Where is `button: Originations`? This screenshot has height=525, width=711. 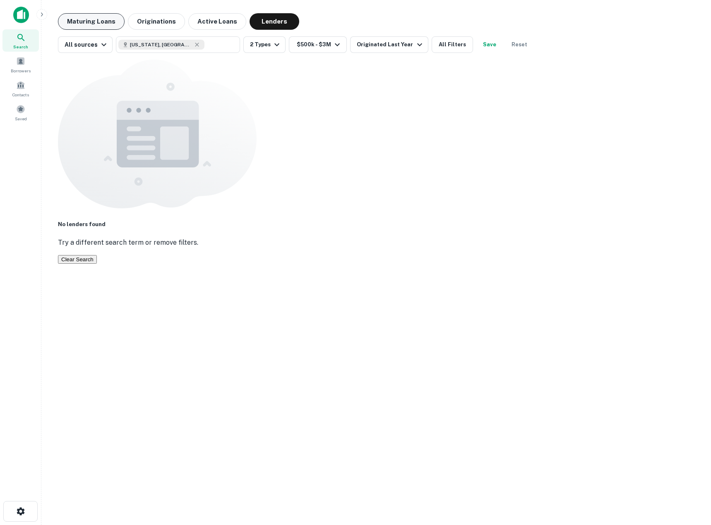
button: Originations is located at coordinates (156, 22).